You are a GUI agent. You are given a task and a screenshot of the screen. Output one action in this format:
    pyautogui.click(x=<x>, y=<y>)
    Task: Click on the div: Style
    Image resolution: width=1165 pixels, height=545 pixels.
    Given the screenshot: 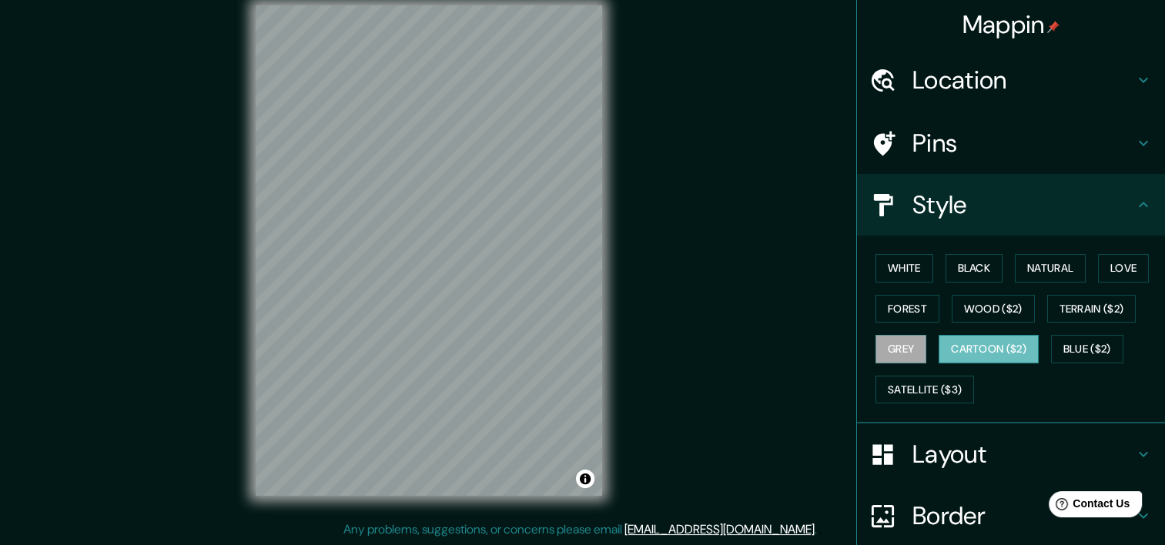 What is the action you would take?
    pyautogui.click(x=1011, y=205)
    